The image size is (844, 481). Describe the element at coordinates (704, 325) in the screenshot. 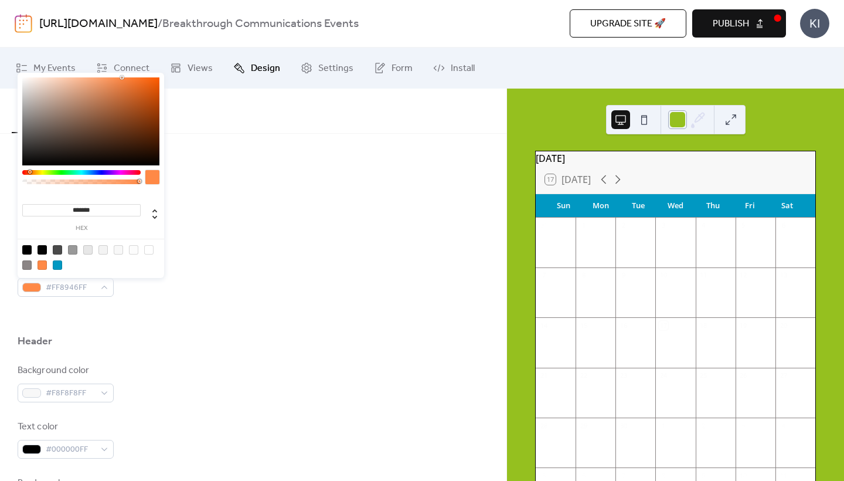

I see `div: 18` at that location.